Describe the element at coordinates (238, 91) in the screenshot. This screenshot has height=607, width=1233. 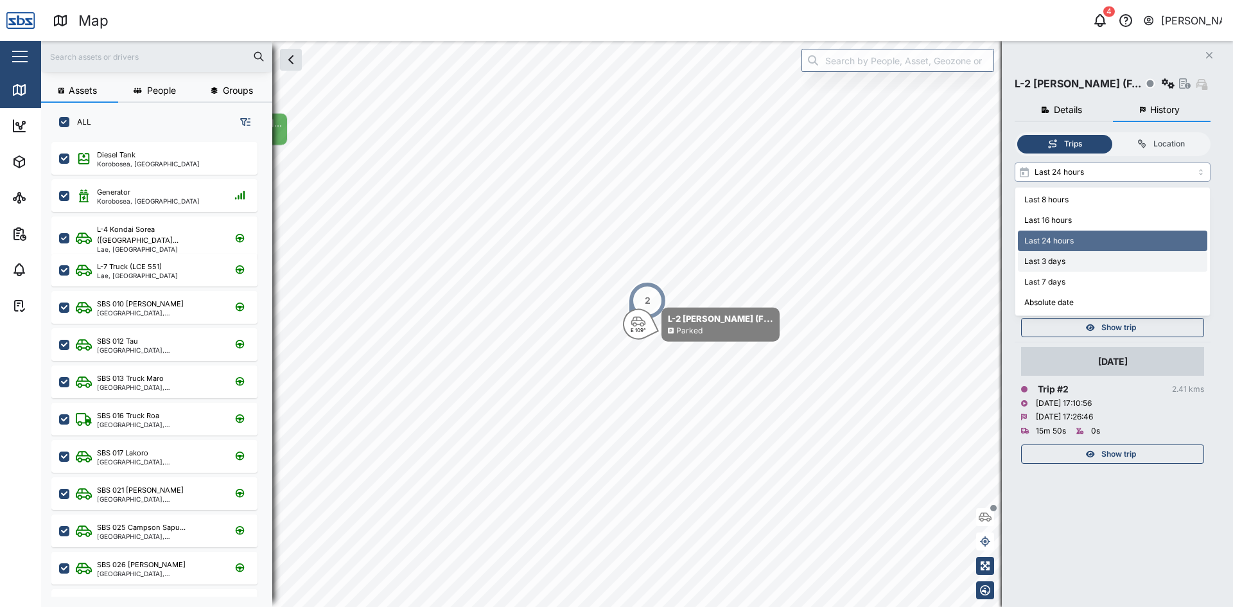
I see `span: Groups` at that location.